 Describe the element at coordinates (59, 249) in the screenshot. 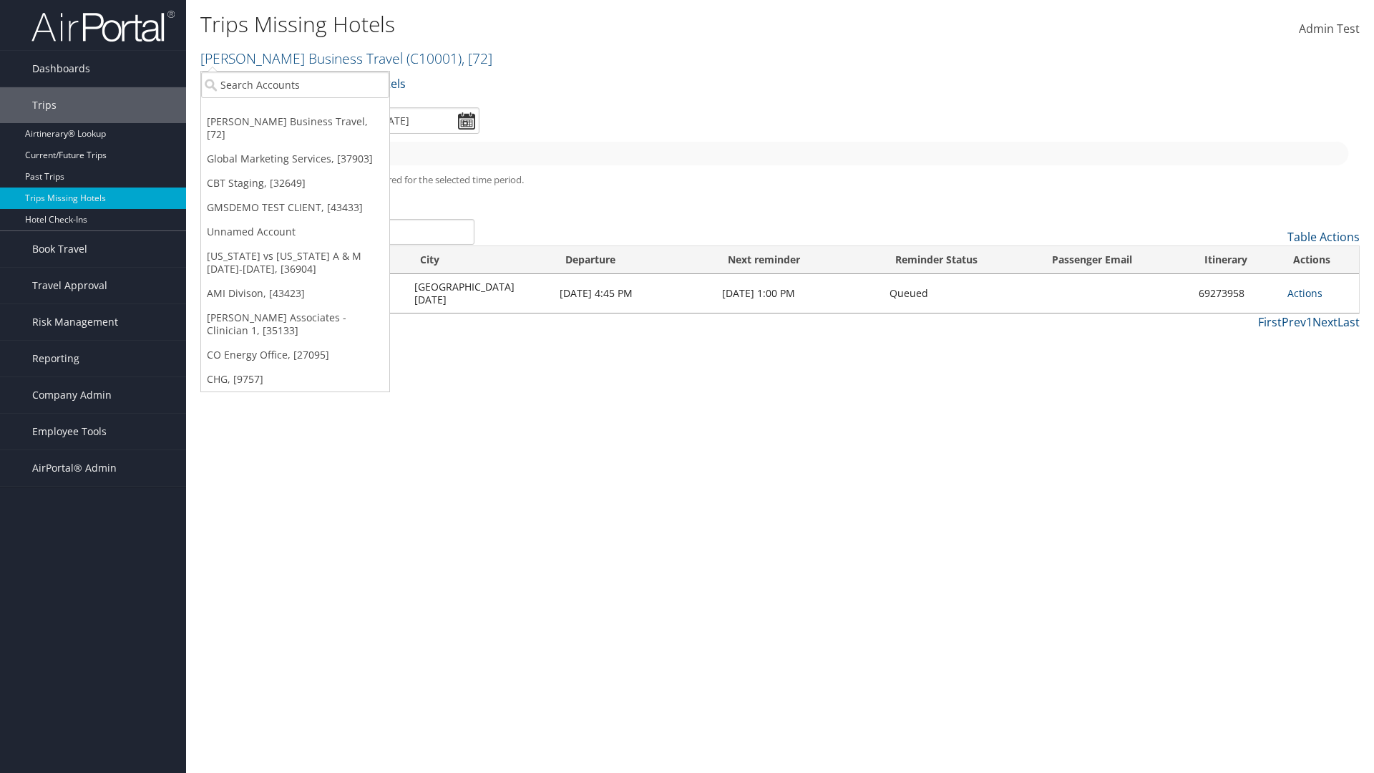

I see `span: Book Travel` at that location.